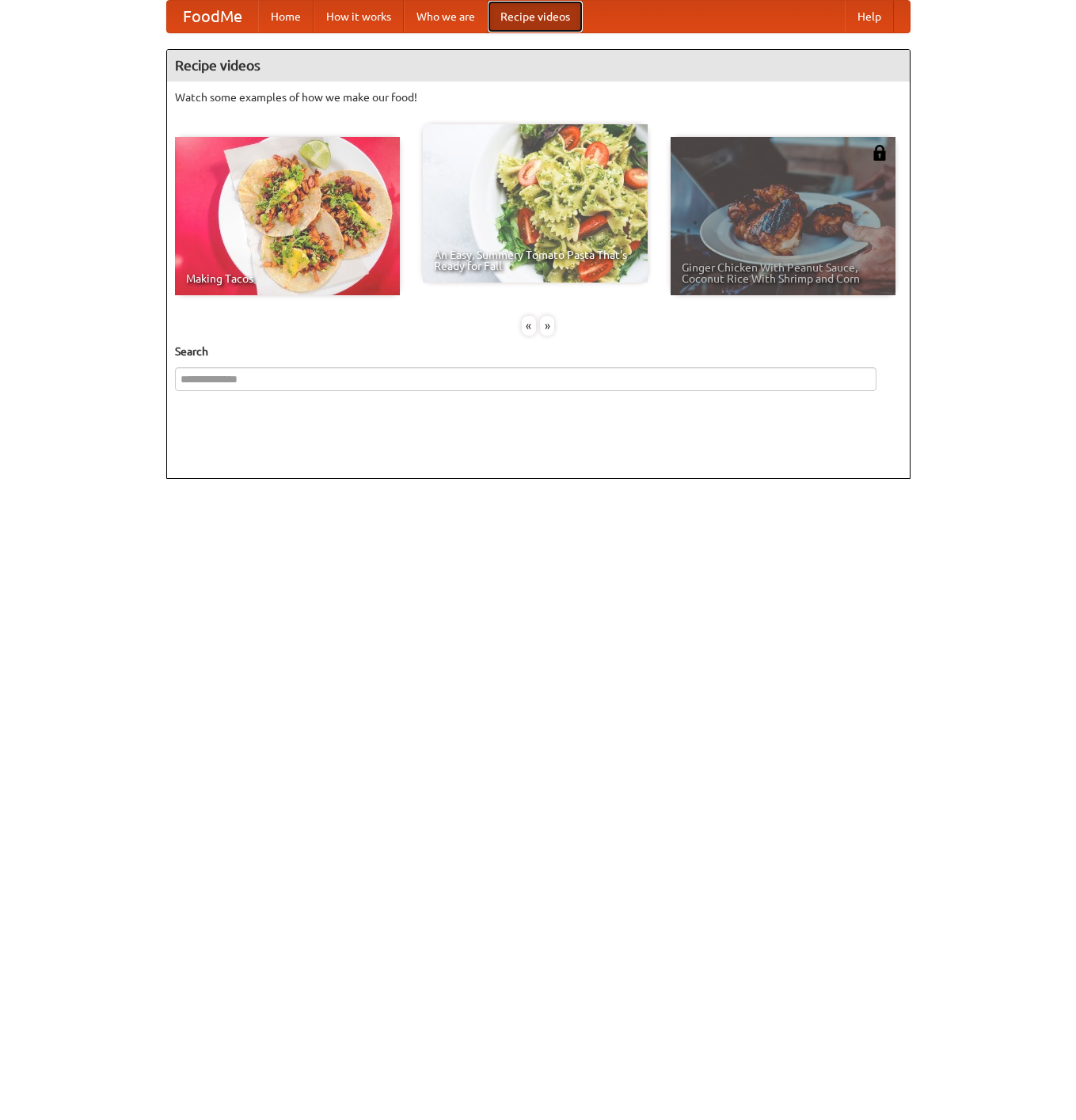 Image resolution: width=1076 pixels, height=1120 pixels. Describe the element at coordinates (535, 203) in the screenshot. I see `a: An Easy, Summery Tomato Pasta That's Ready for Fall` at that location.